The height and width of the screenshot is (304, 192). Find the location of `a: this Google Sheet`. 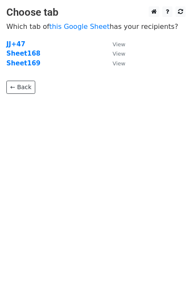

a: this Google Sheet is located at coordinates (79, 26).